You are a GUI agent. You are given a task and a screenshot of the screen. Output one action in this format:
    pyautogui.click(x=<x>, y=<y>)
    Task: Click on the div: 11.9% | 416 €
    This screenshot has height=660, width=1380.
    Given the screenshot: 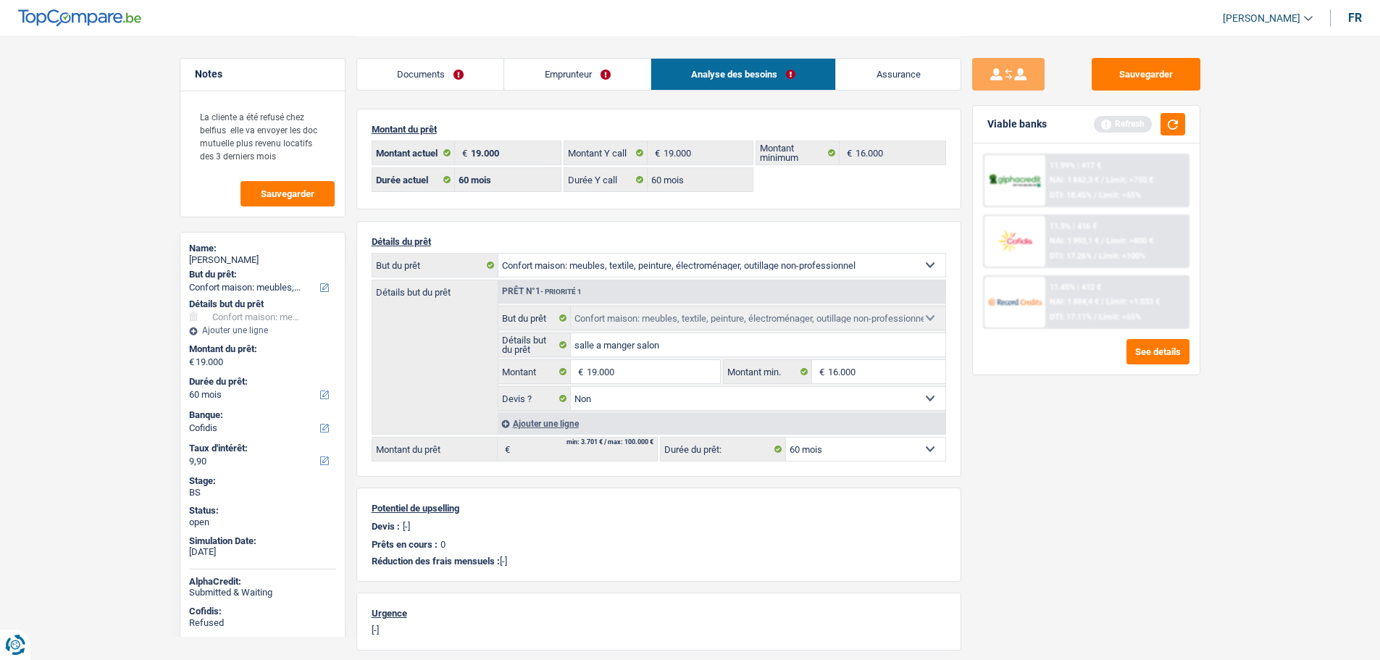 What is the action you would take?
    pyautogui.click(x=1073, y=226)
    